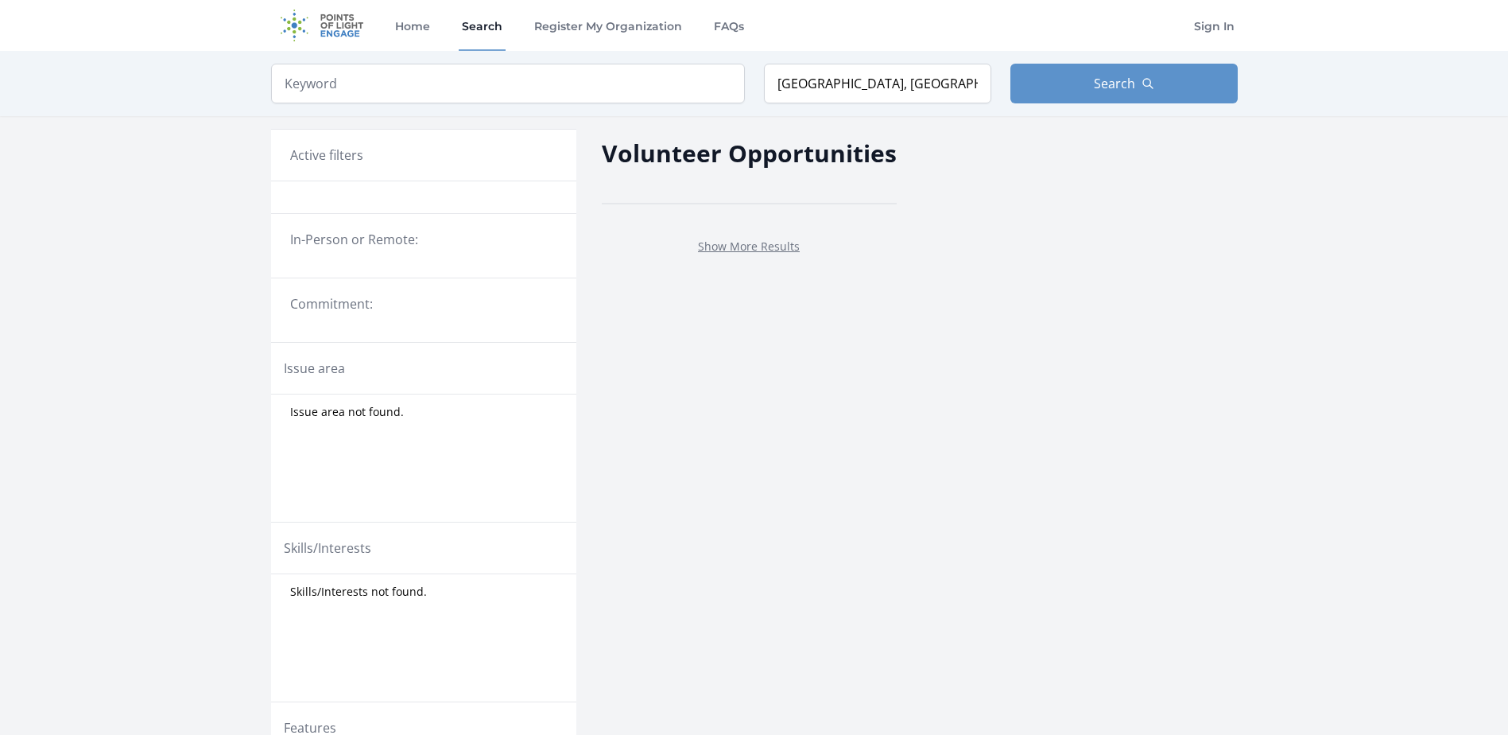 The image size is (1508, 735). I want to click on legend: Commitment:, so click(424, 304).